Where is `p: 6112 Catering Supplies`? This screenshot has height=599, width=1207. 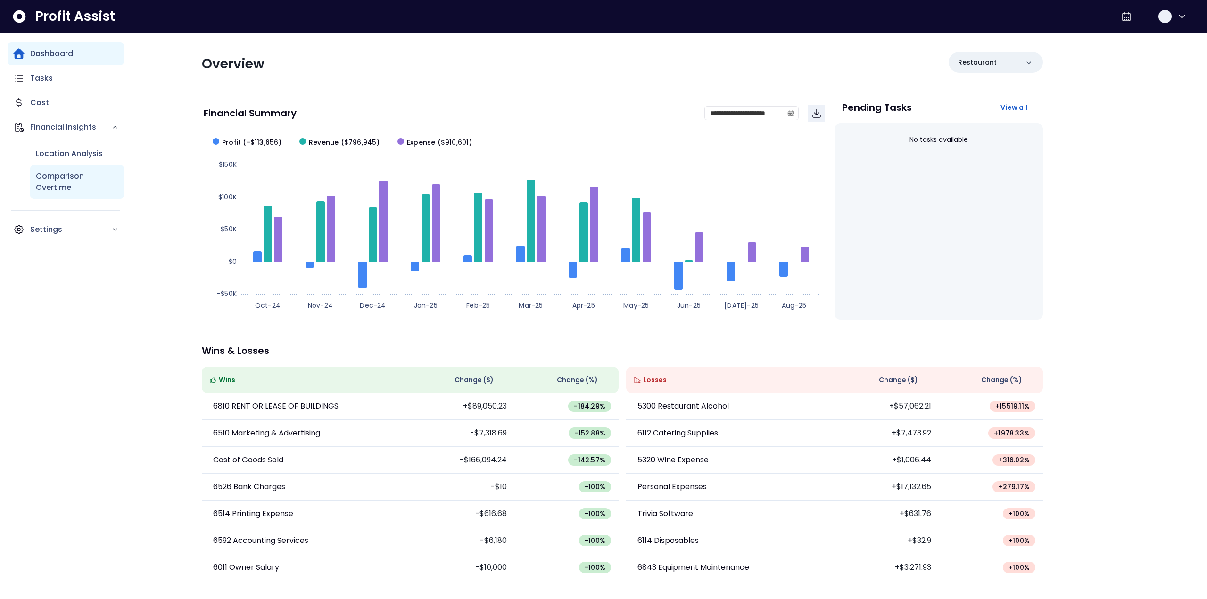 p: 6112 Catering Supplies is located at coordinates (678, 433).